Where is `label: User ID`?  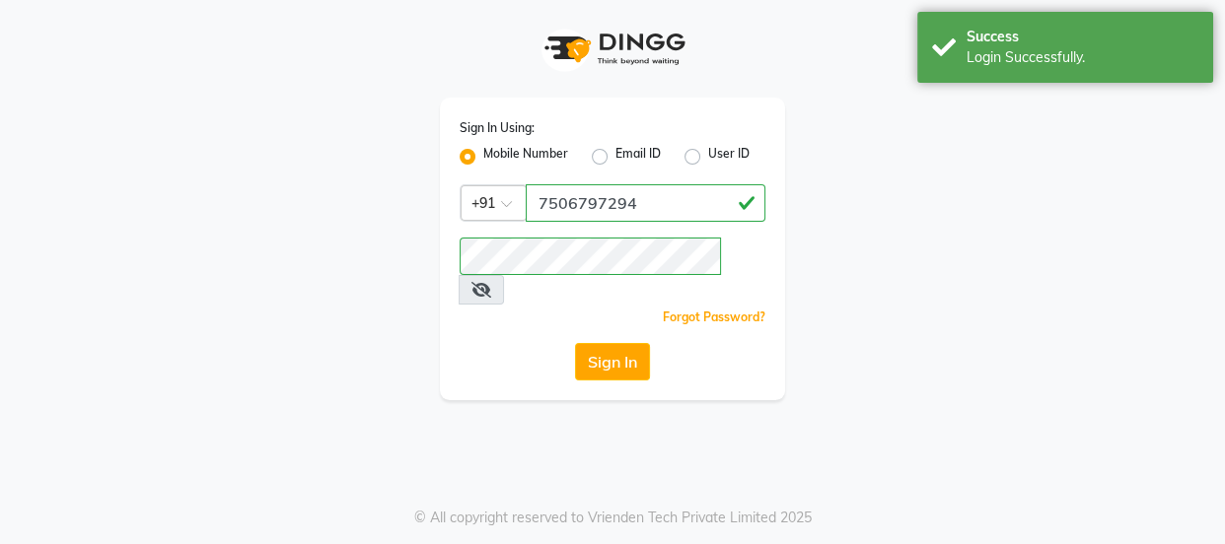 label: User ID is located at coordinates (729, 157).